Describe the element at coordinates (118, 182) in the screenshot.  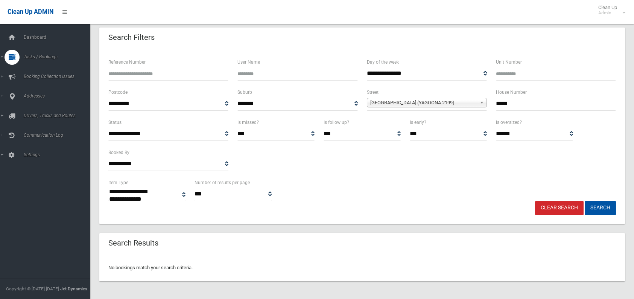
I see `label: Item Type` at that location.